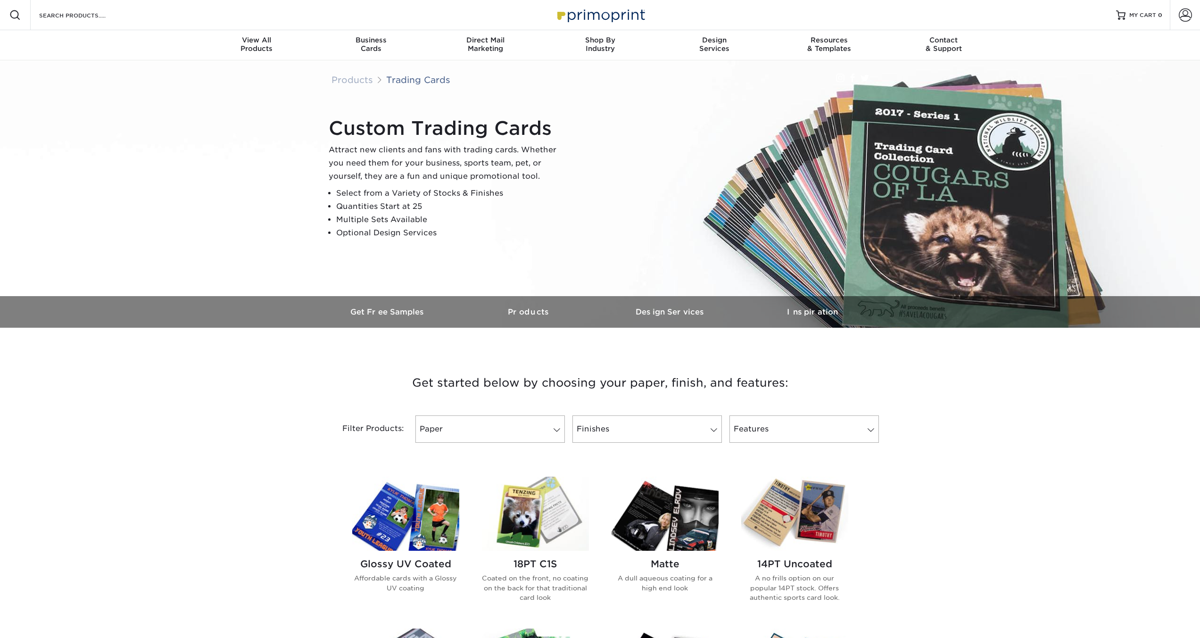  I want to click on h2: Matte, so click(665, 564).